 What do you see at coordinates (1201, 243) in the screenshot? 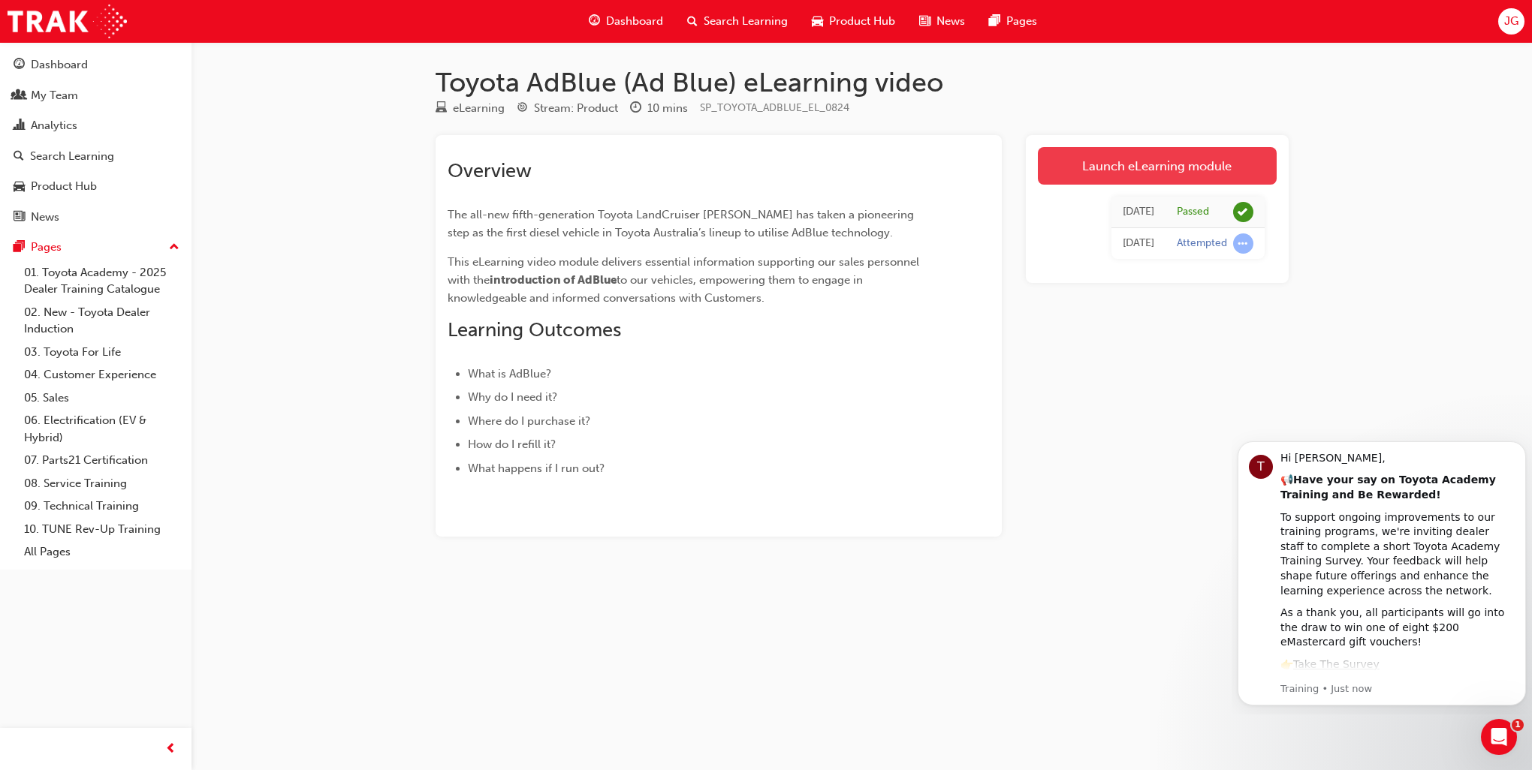
I see `div: Attempted` at bounding box center [1201, 243].